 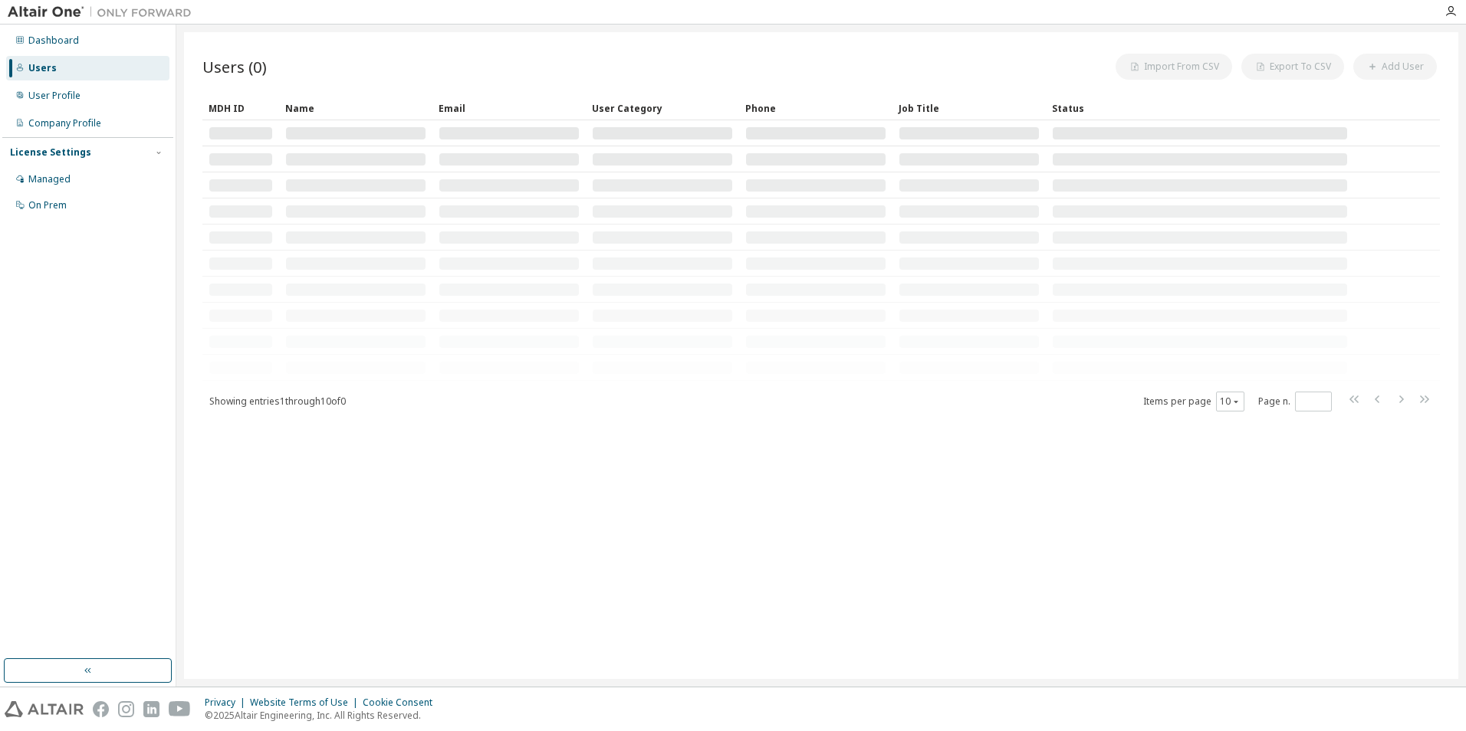 What do you see at coordinates (54, 41) in the screenshot?
I see `div: Dashboard` at bounding box center [54, 41].